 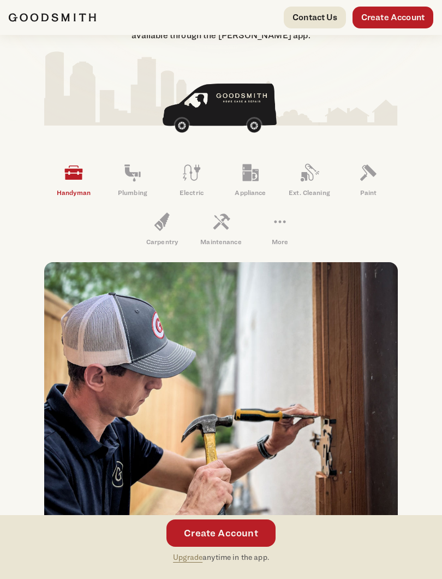 What do you see at coordinates (52, 17) in the screenshot?
I see `img: Goodsmith` at bounding box center [52, 17].